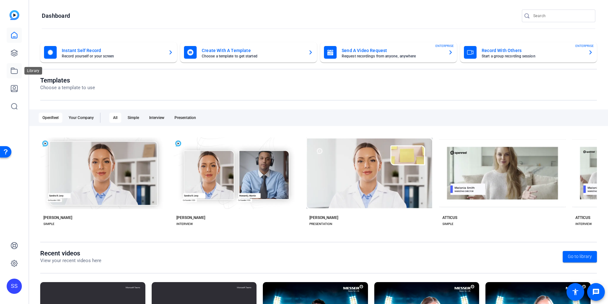  Describe the element at coordinates (71, 260) in the screenshot. I see `p: View your recent videos here` at that location.